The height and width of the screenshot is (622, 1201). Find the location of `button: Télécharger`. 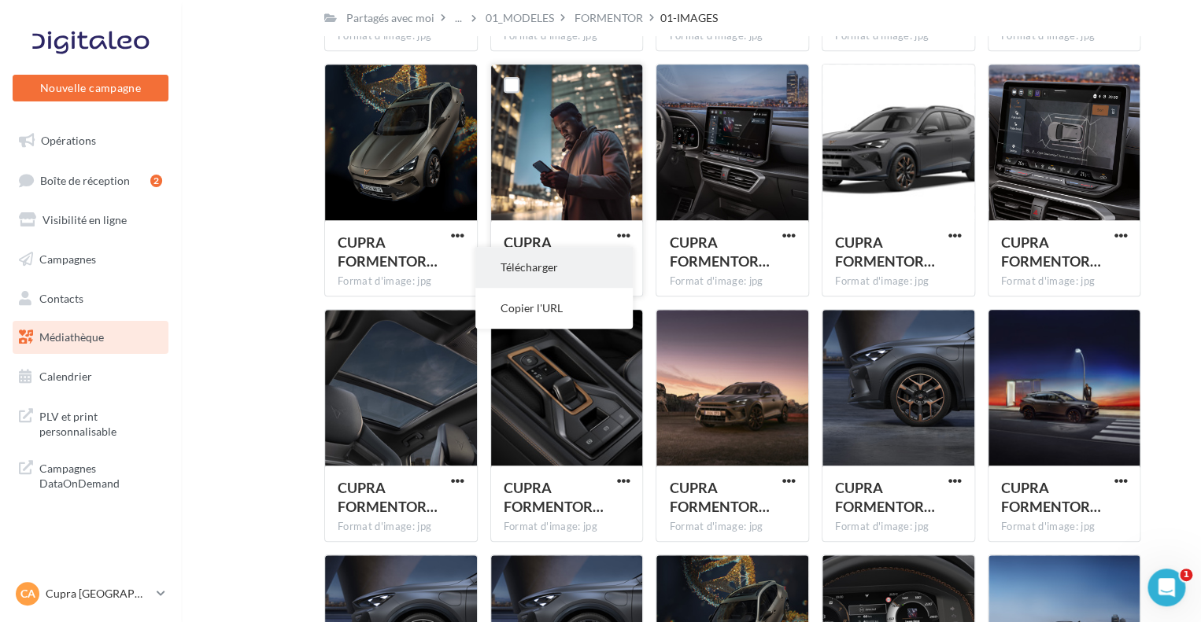

button: Télécharger is located at coordinates (554, 268).